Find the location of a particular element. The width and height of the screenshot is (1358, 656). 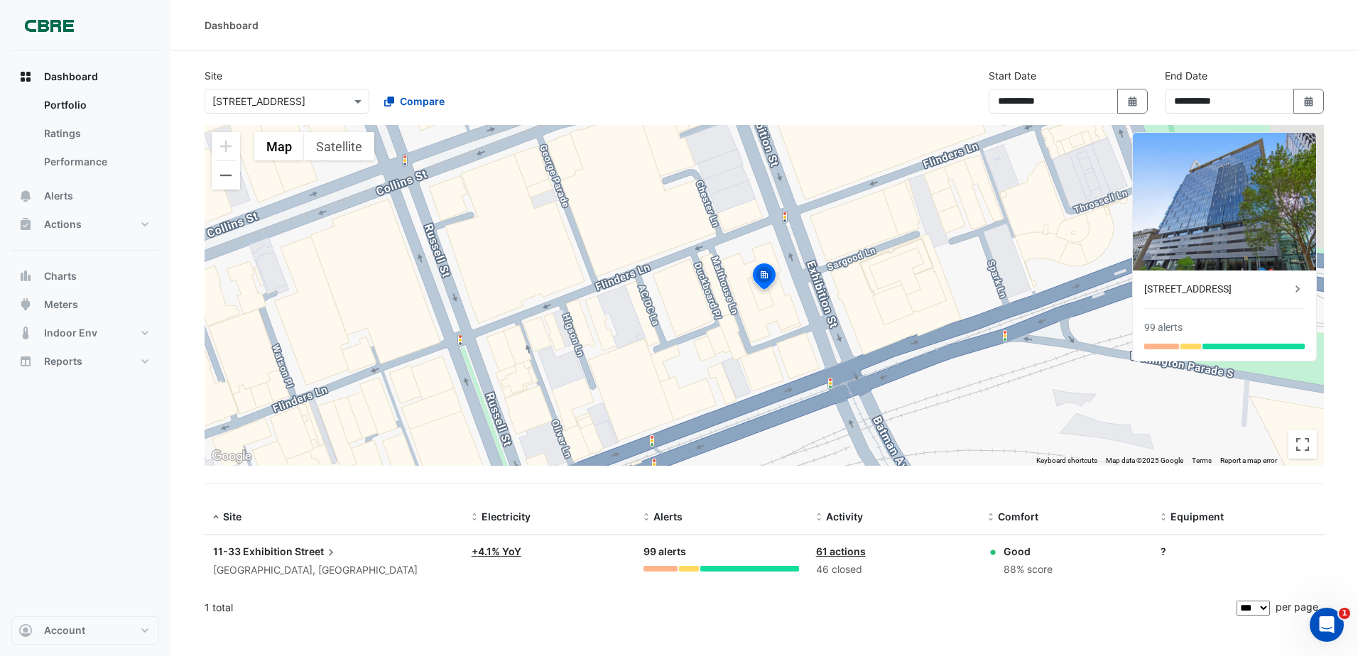

span: Map data ©2025 Google is located at coordinates (1145, 460).